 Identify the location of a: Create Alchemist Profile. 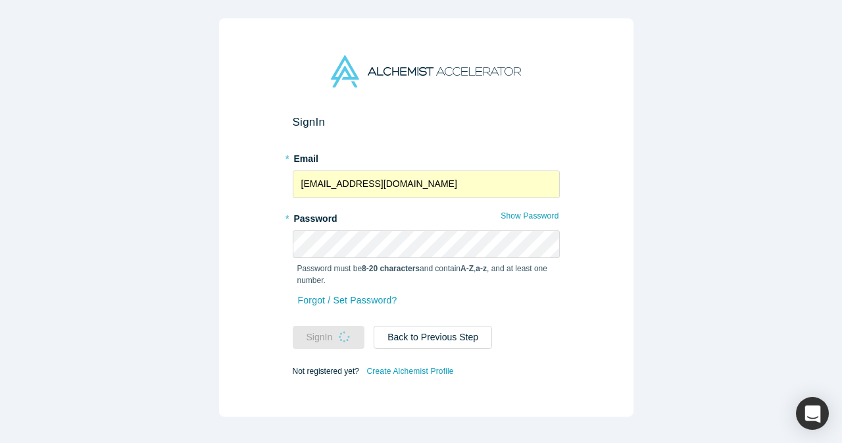
(410, 371).